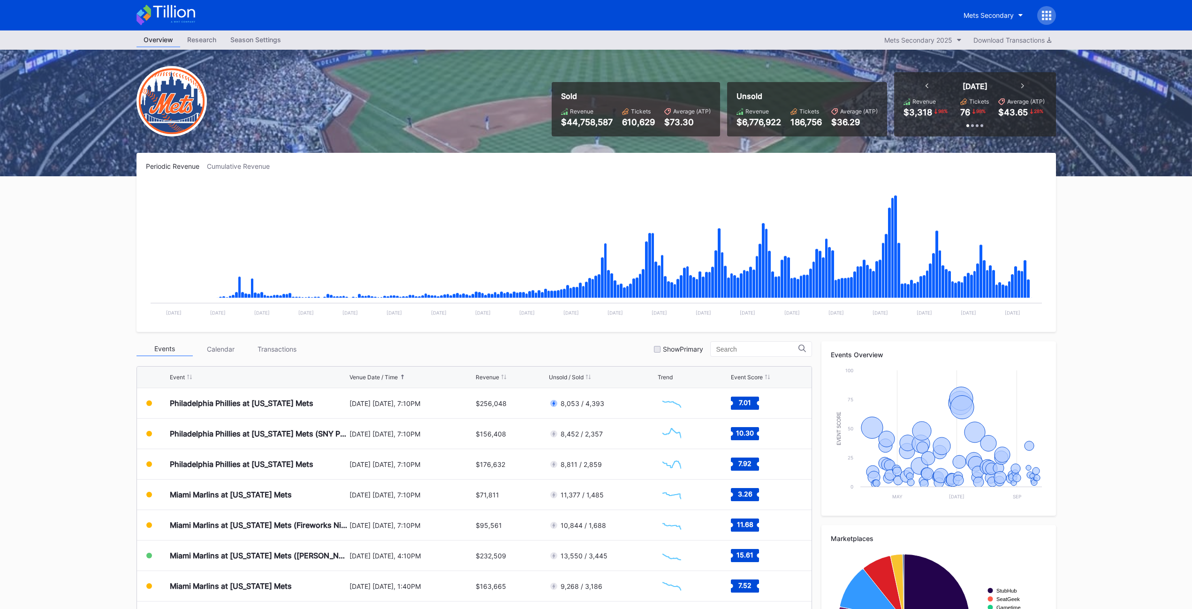 This screenshot has height=609, width=1192. What do you see at coordinates (177, 377) in the screenshot?
I see `div: Event` at bounding box center [177, 377].